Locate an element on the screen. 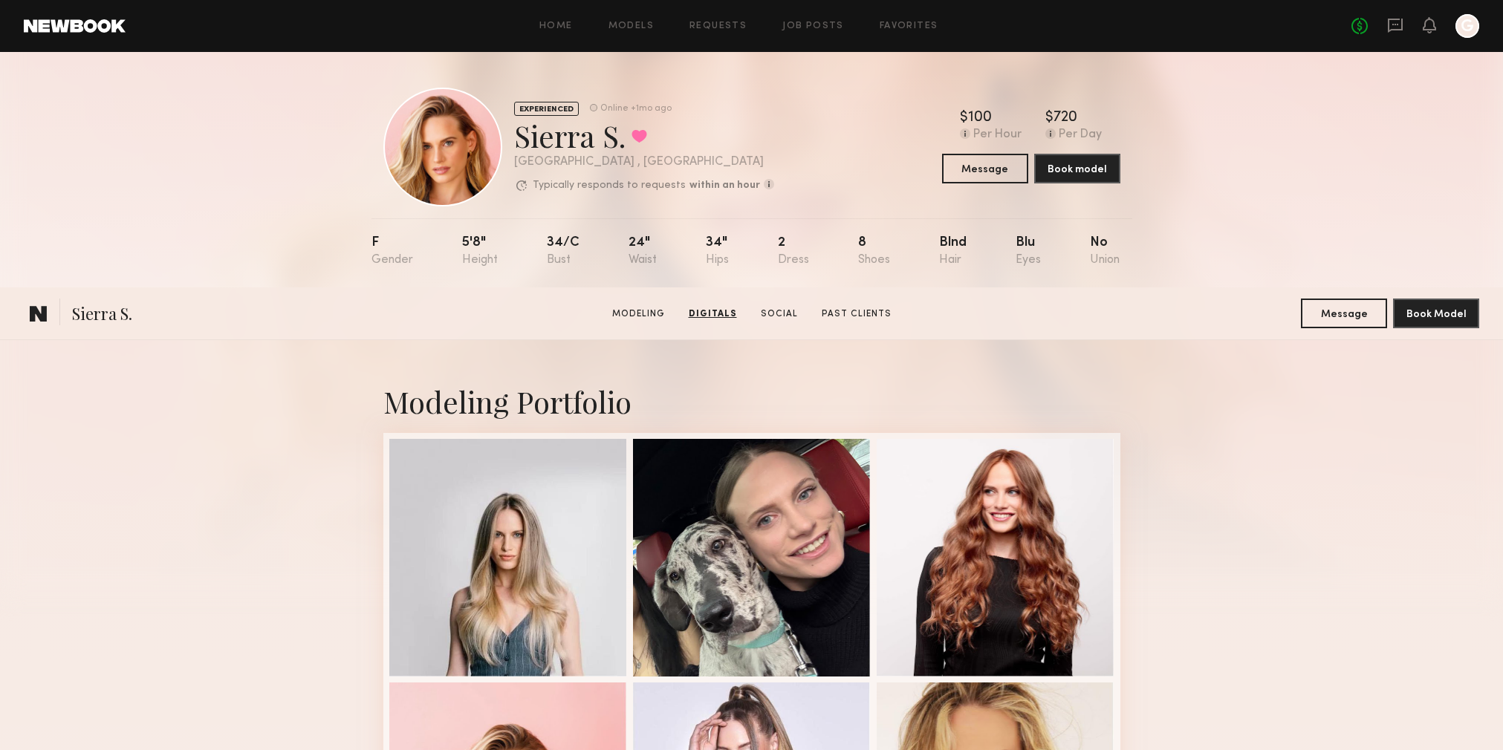 The image size is (1503, 750). div: 2 is located at coordinates (793, 251).